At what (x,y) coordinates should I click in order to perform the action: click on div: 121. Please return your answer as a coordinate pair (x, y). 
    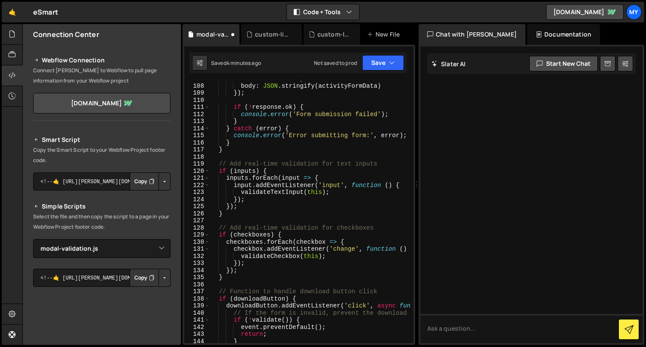
    Looking at the image, I should click on (197, 178).